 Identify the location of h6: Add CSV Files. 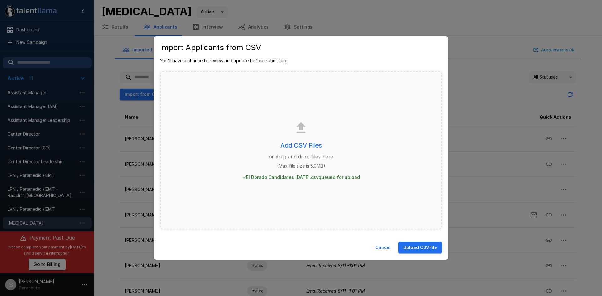
(301, 145).